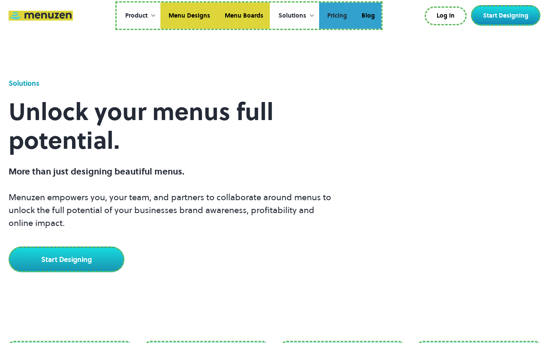 This screenshot has height=343, width=549. I want to click on p: Menuzen empowers you, your team, and partners to collaborate around menus to unlock the full pote..., so click(173, 197).